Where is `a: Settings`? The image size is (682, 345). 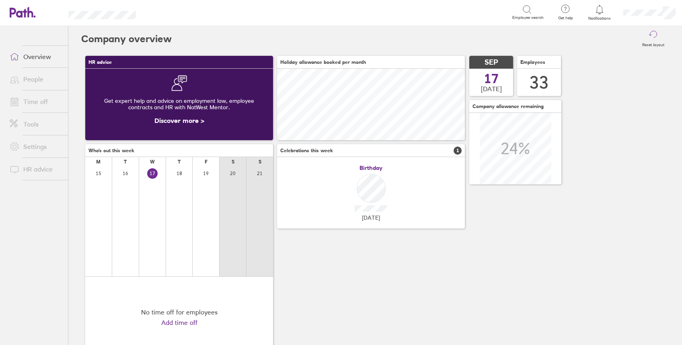
a: Settings is located at coordinates (35, 147).